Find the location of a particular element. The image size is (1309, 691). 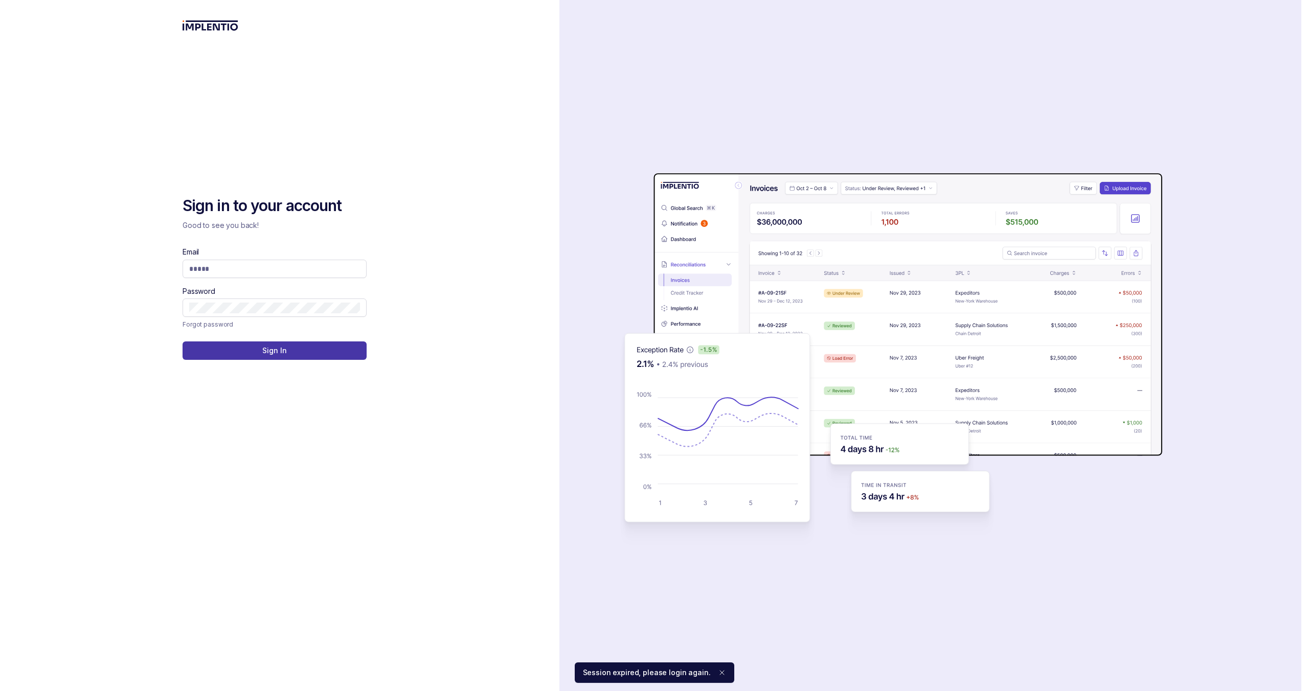

p: Good to see you back! is located at coordinates (275, 225).